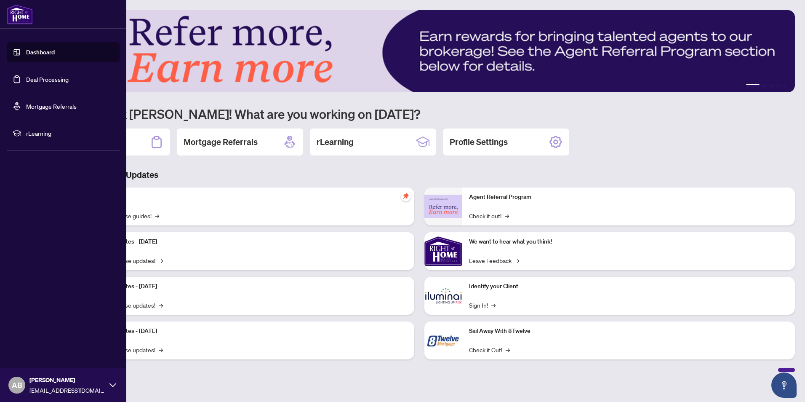  I want to click on h3: Brokerage & Industry Updates, so click(419, 175).